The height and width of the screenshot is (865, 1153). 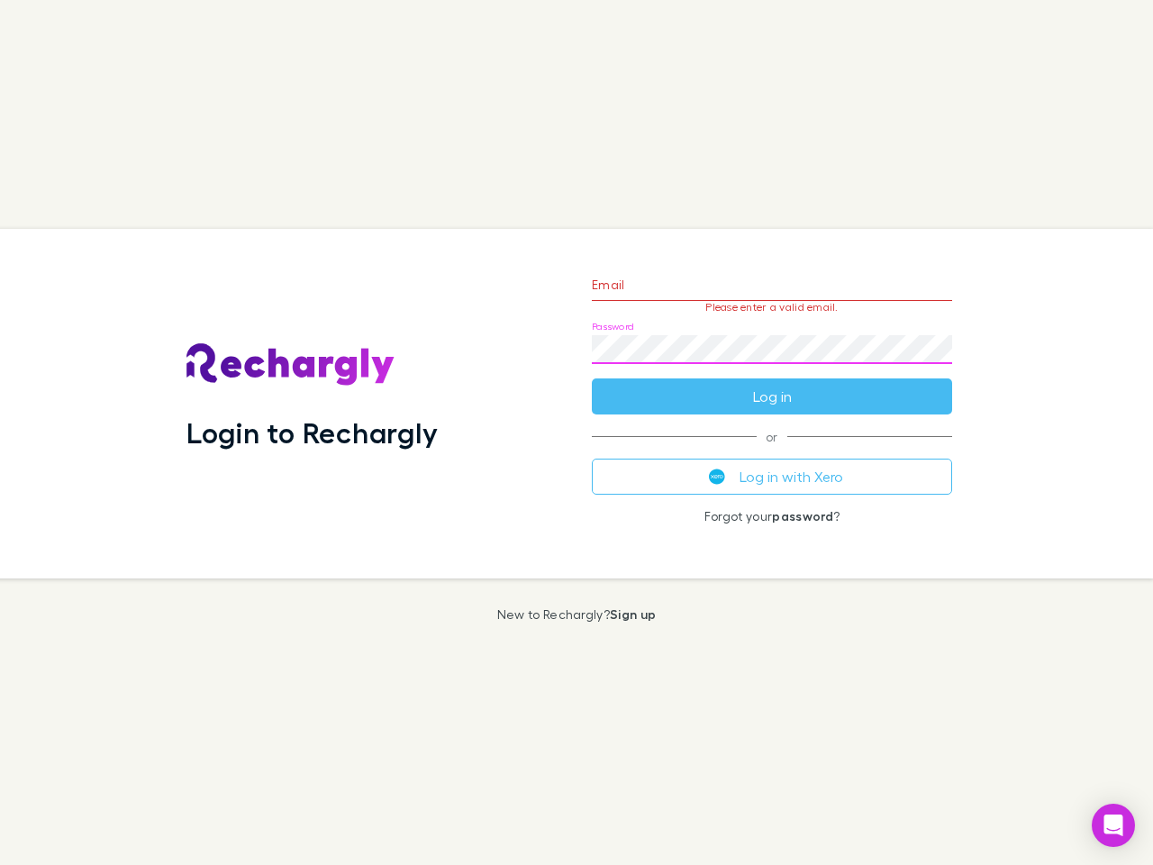 I want to click on p: Please enter a valid email., so click(x=772, y=307).